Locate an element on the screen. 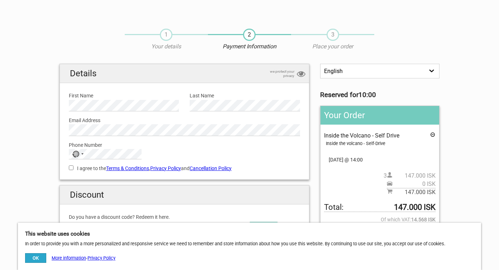  label: I agree to the , and is located at coordinates (184, 169).